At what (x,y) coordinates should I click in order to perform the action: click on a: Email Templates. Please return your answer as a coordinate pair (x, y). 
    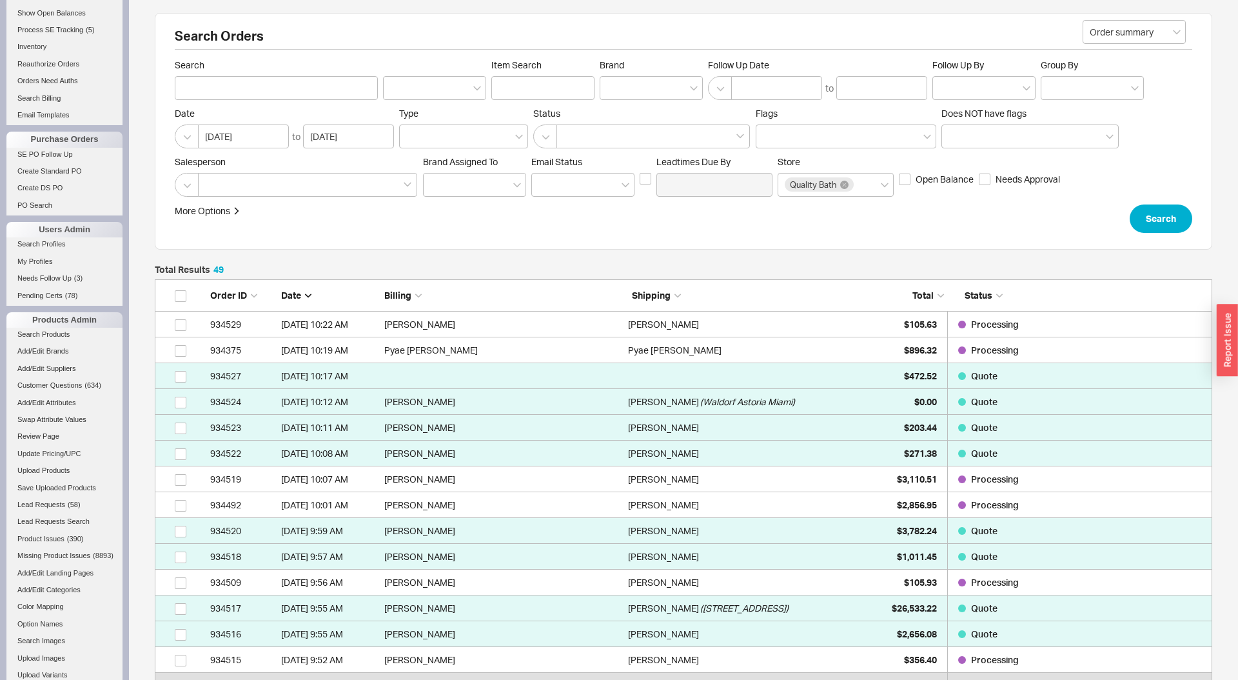
    Looking at the image, I should click on (64, 115).